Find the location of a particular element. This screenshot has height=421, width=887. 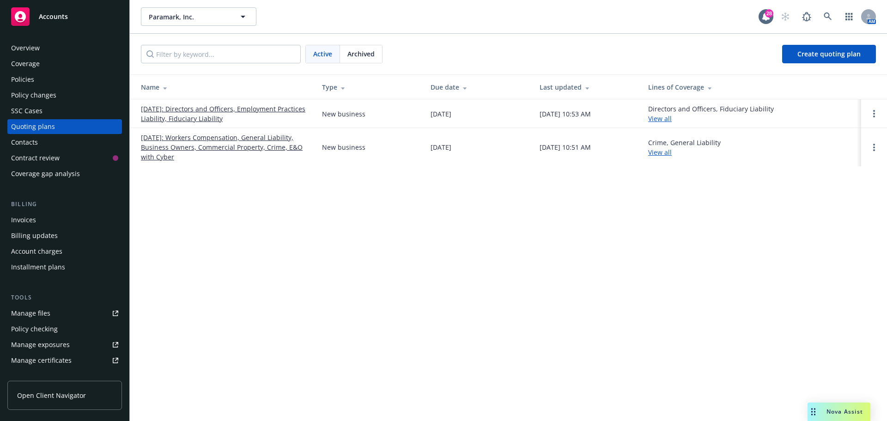

span: Paramark, Inc. is located at coordinates (188, 17).